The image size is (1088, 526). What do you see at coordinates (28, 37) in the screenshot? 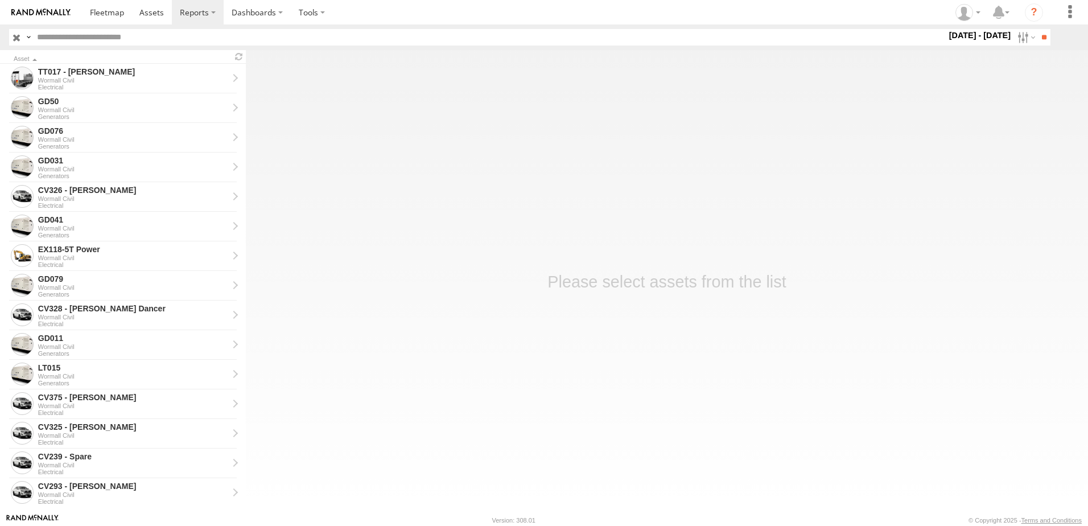
I see `label: Search Query` at bounding box center [28, 37].